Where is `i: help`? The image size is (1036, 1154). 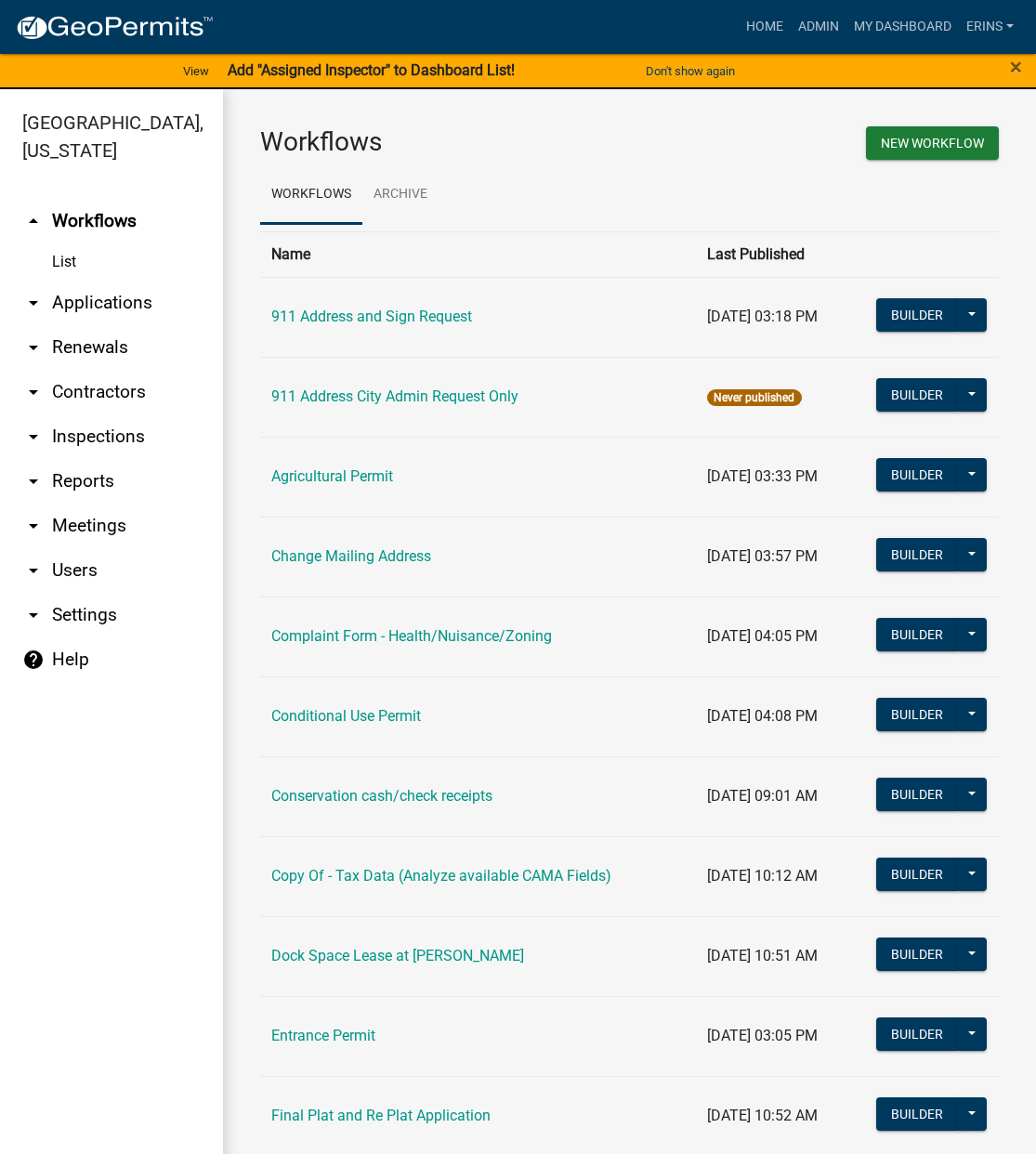 i: help is located at coordinates (33, 660).